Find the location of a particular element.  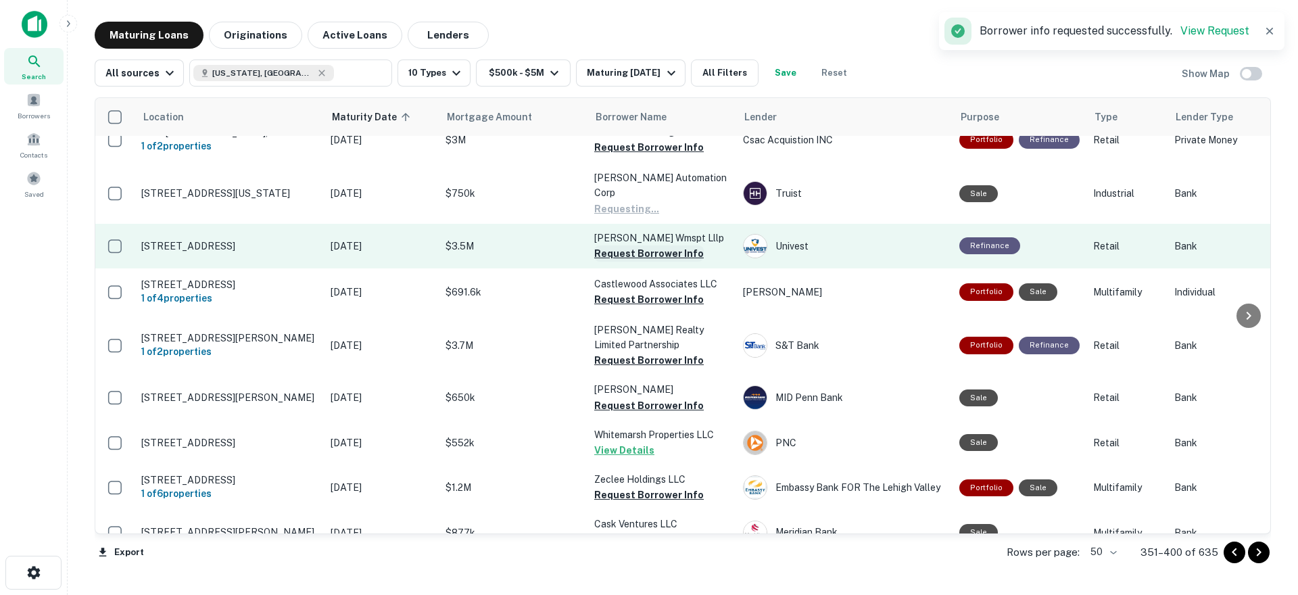

th: Maturity Date is located at coordinates (381, 117).